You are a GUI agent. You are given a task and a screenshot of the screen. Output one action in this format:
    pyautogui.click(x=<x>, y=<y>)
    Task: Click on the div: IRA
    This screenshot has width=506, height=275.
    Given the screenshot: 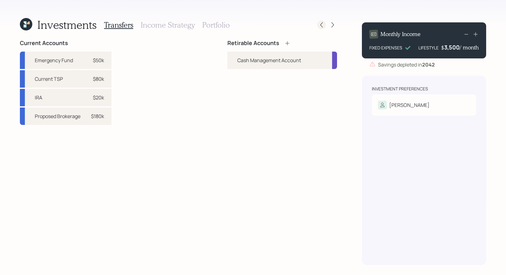 What is the action you would take?
    pyautogui.click(x=39, y=98)
    